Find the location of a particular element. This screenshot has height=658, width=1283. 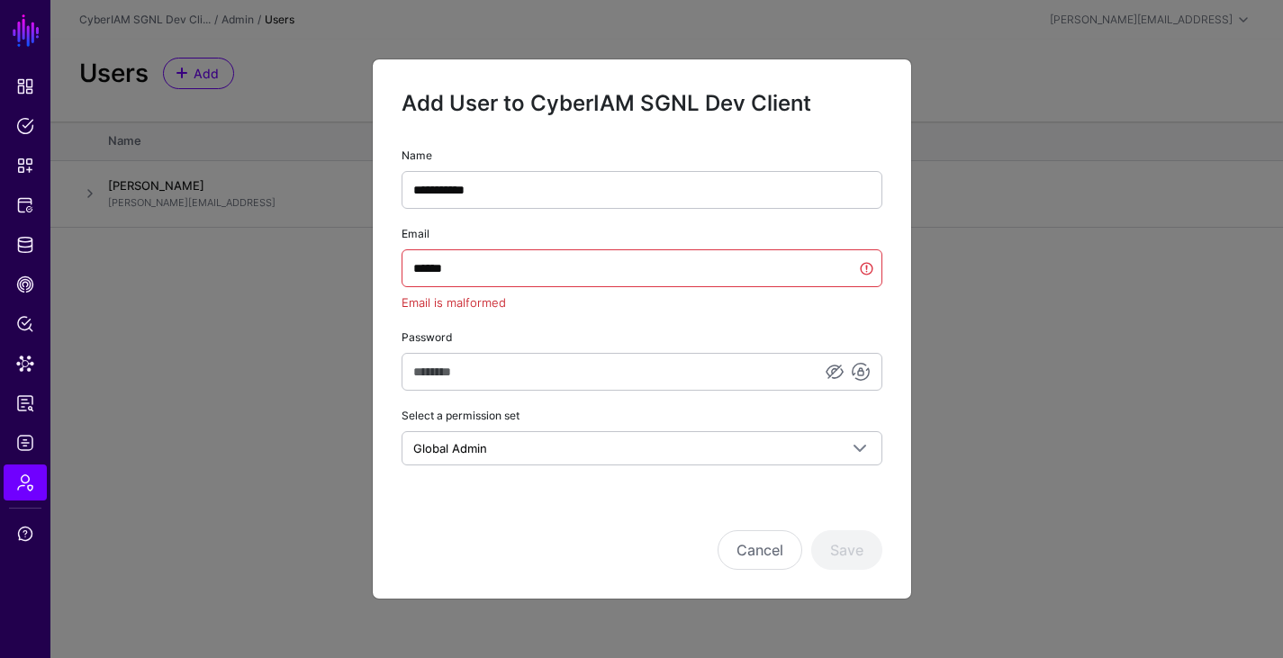

h2: Add User to CyberIAM SGNL Dev Client is located at coordinates (642, 104).